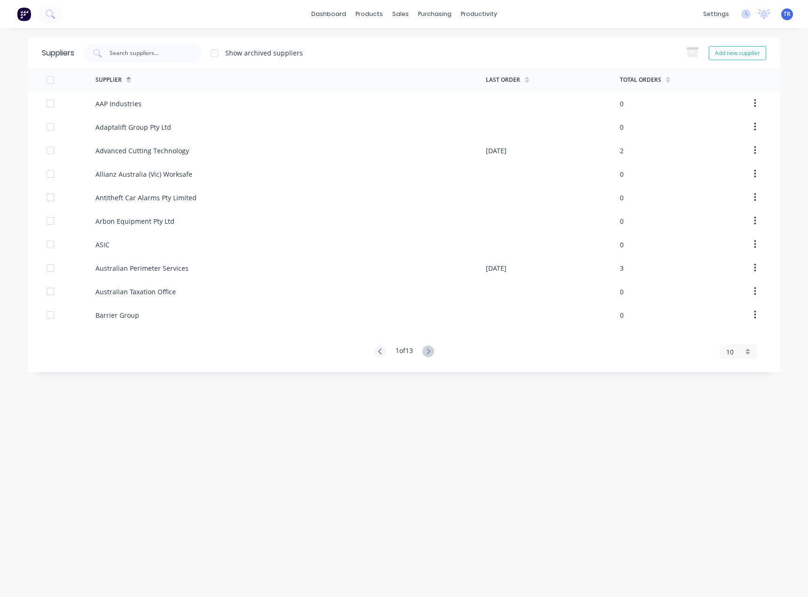  I want to click on a: dashboard, so click(329, 14).